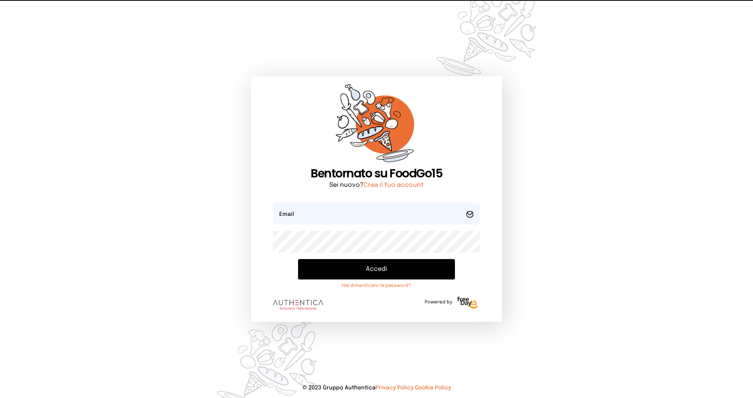 The height and width of the screenshot is (398, 753). Describe the element at coordinates (376, 269) in the screenshot. I see `button: Accedi` at that location.